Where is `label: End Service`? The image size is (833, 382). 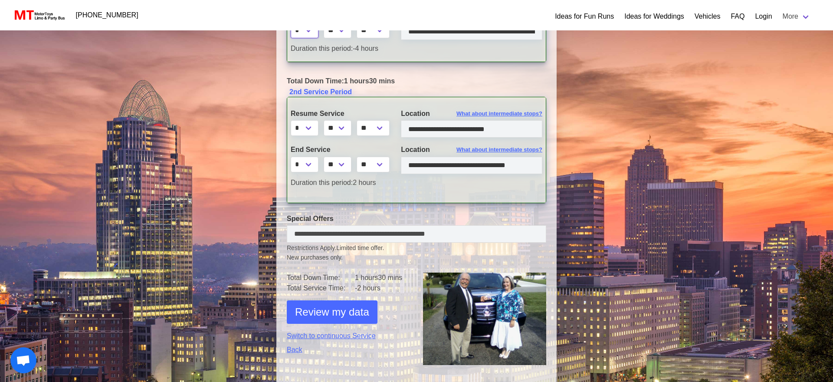
label: End Service is located at coordinates (339, 150).